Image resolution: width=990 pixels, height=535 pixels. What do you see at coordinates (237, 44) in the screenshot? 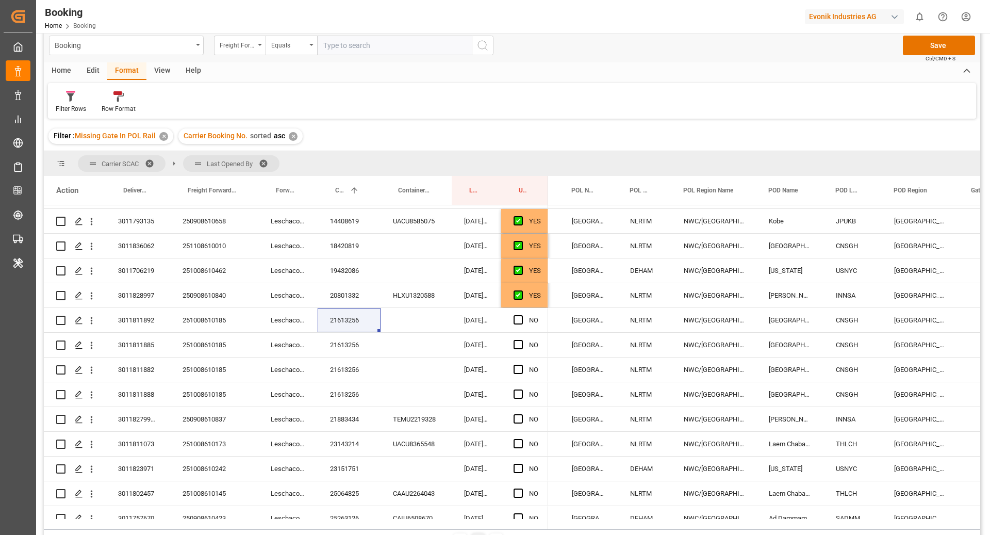
I see `div: Freight Forwarder's Reference No.` at bounding box center [237, 44].